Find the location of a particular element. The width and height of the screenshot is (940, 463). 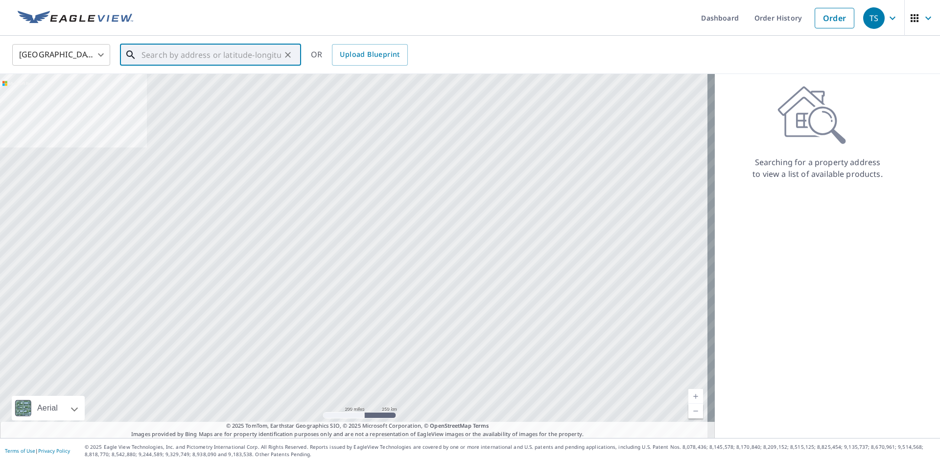

a: Current Level 5, Zoom Out is located at coordinates (696, 411).